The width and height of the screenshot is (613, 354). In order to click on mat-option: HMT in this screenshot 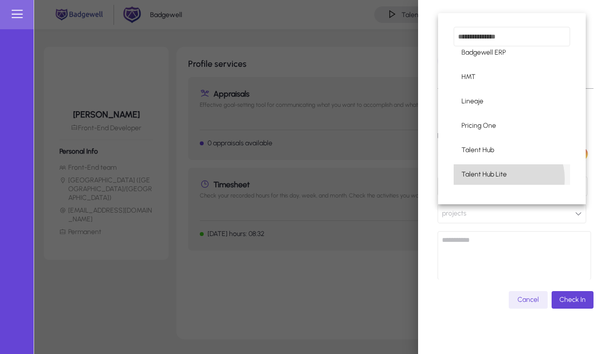, I will do `click(512, 77)`.